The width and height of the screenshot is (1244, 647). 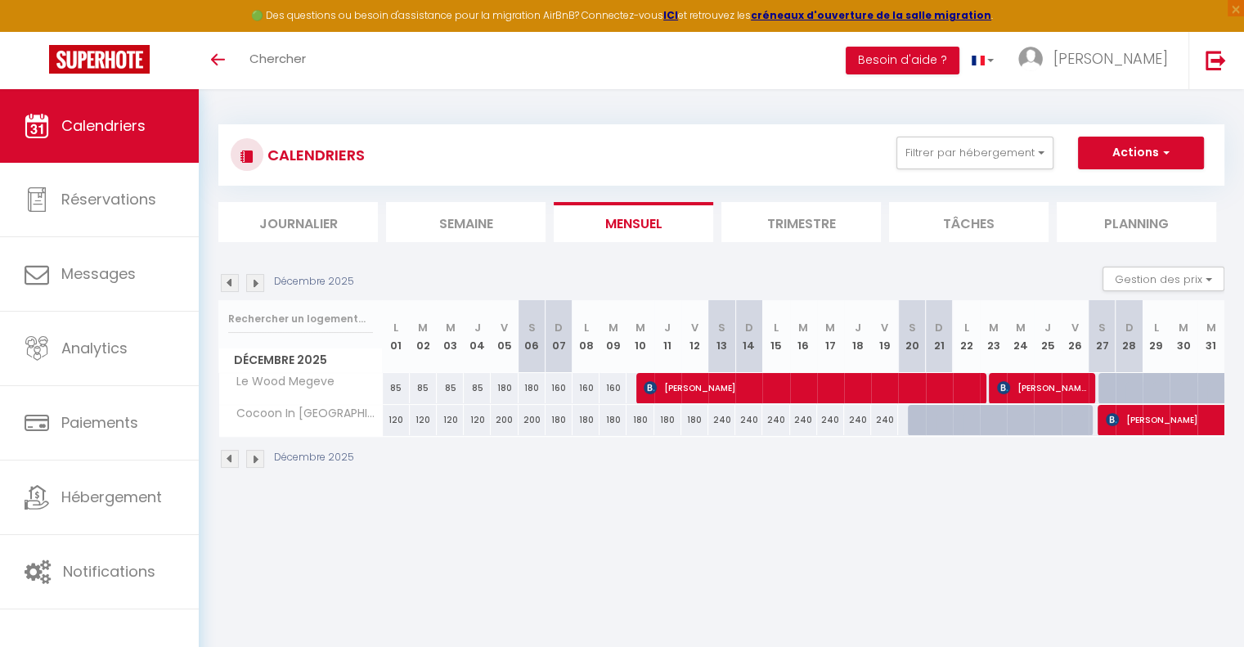 What do you see at coordinates (1128, 336) in the screenshot?
I see `th: 28` at bounding box center [1128, 336].